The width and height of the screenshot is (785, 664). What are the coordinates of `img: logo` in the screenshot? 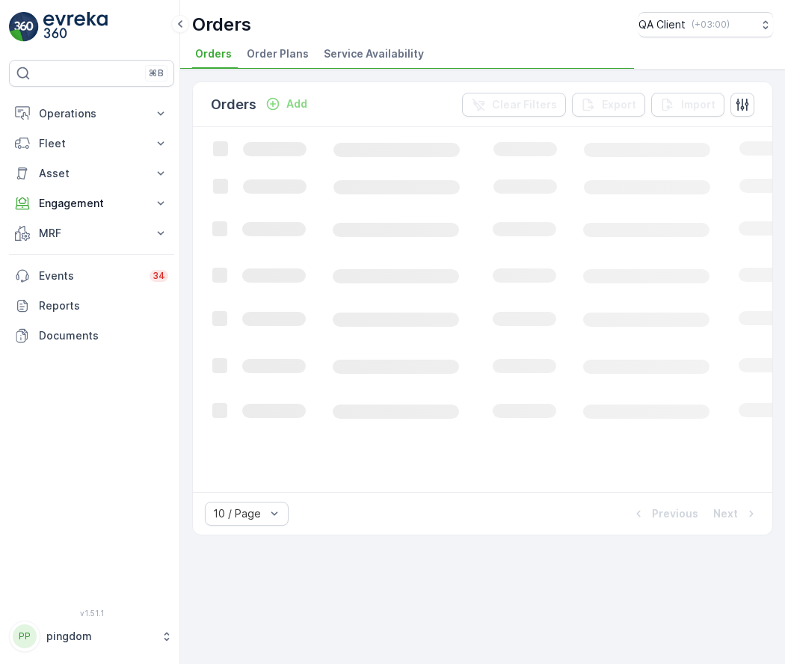 It's located at (24, 27).